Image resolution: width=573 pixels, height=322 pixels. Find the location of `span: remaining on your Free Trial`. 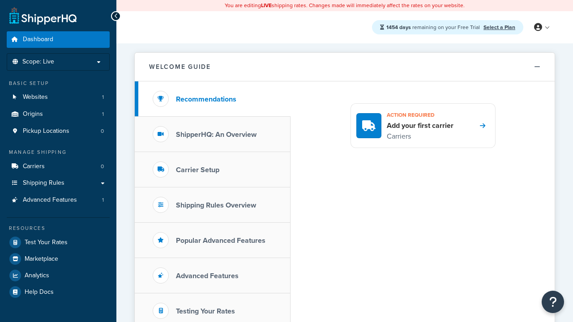

span: remaining on your Free Trial is located at coordinates (433, 27).